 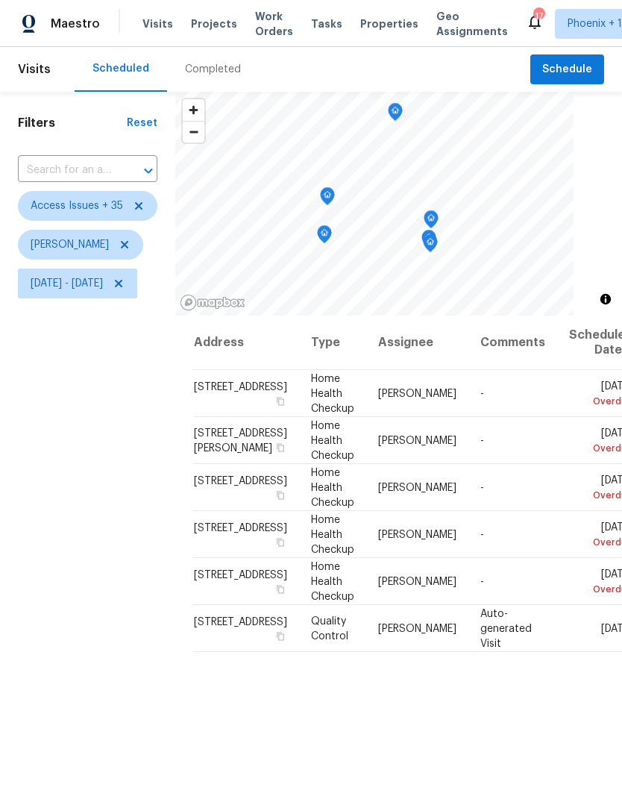 What do you see at coordinates (539, 16) in the screenshot?
I see `div: 17` at bounding box center [539, 16].